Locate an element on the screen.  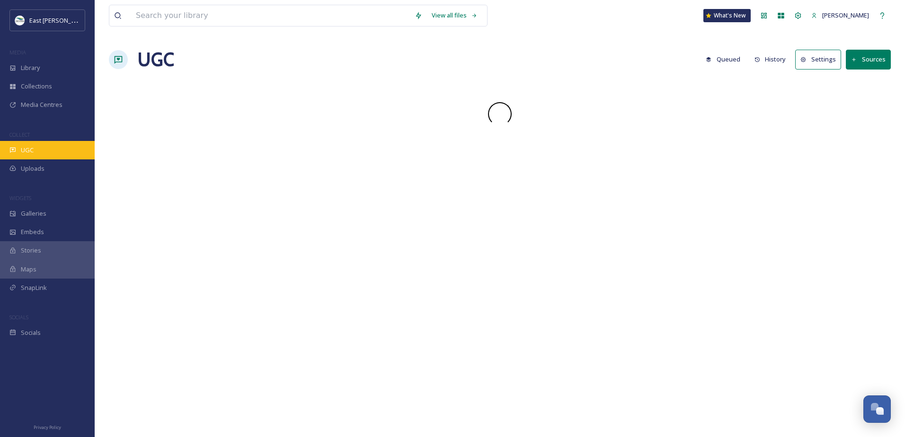
a: Queued is located at coordinates (725, 59).